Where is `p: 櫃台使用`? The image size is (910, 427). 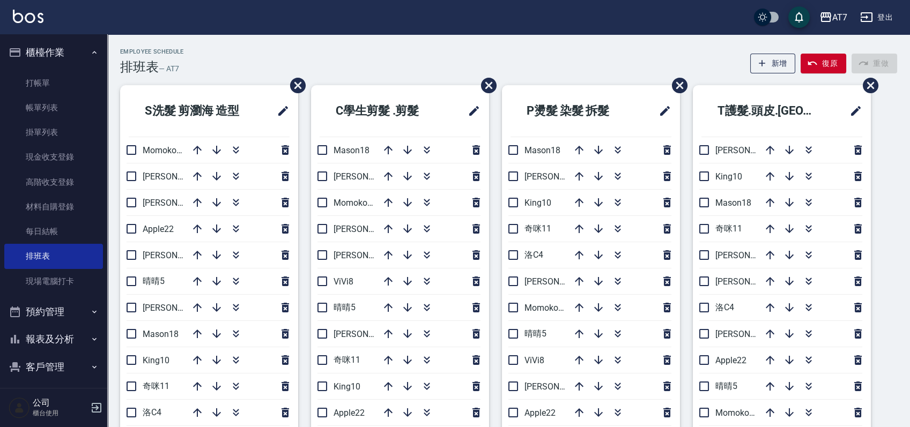
p: 櫃台使用 is located at coordinates (60, 414).